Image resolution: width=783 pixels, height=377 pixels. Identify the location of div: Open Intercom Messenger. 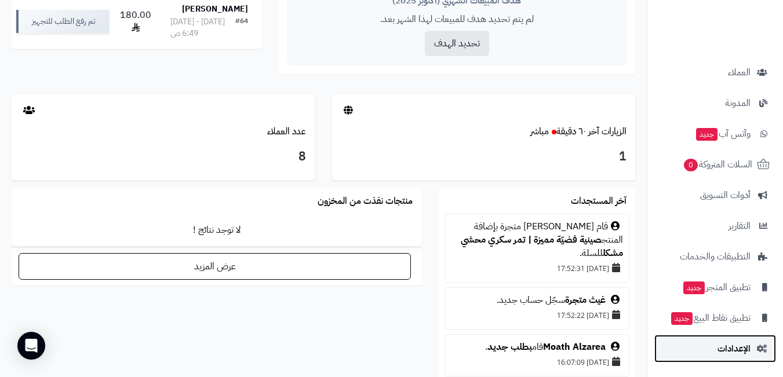
(31, 346).